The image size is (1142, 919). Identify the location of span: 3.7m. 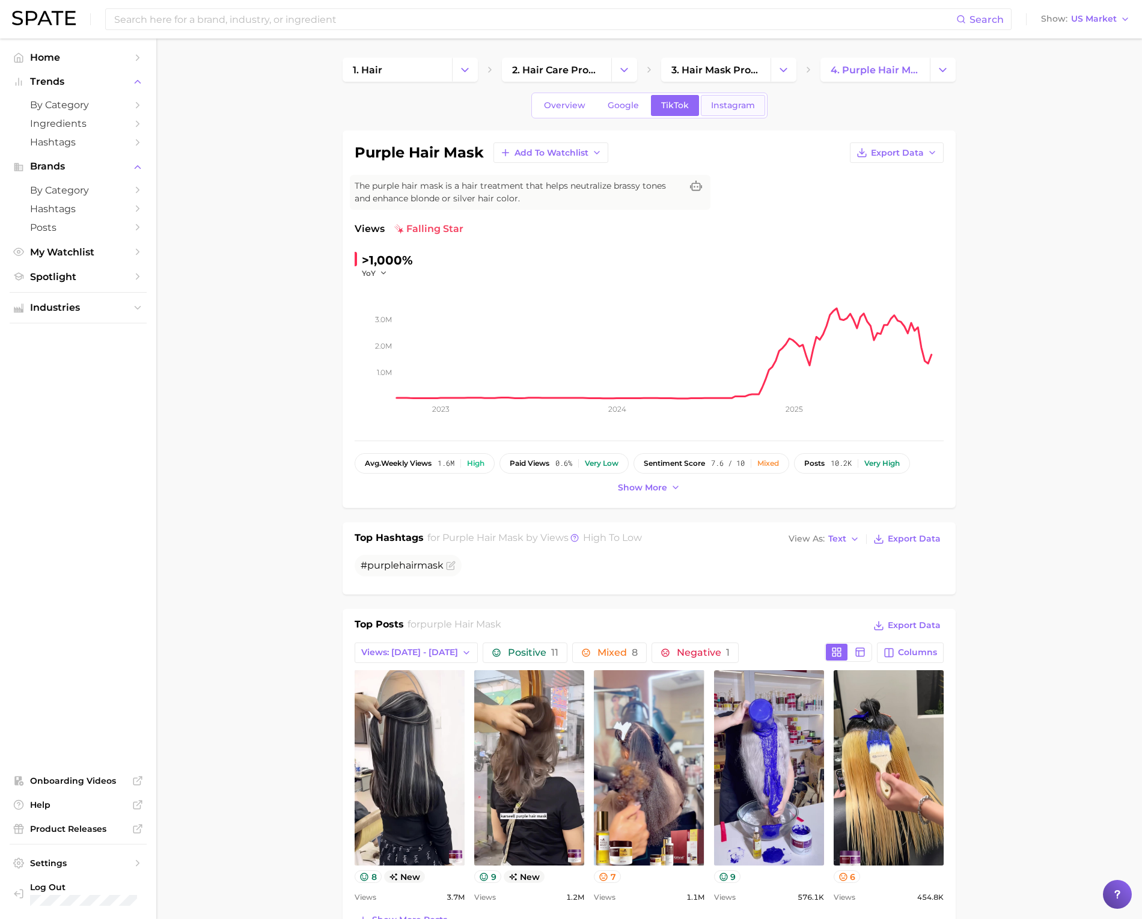
(456, 897).